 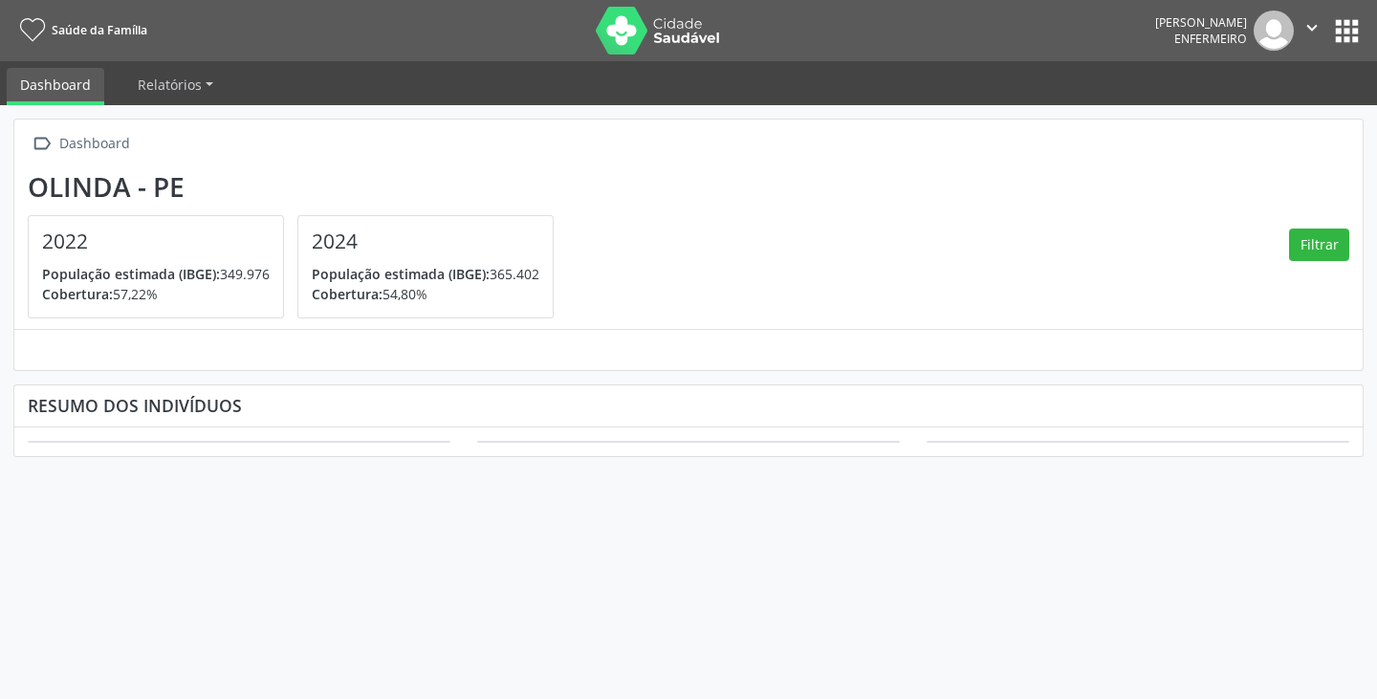 I want to click on a: Saúde da Família, so click(x=80, y=30).